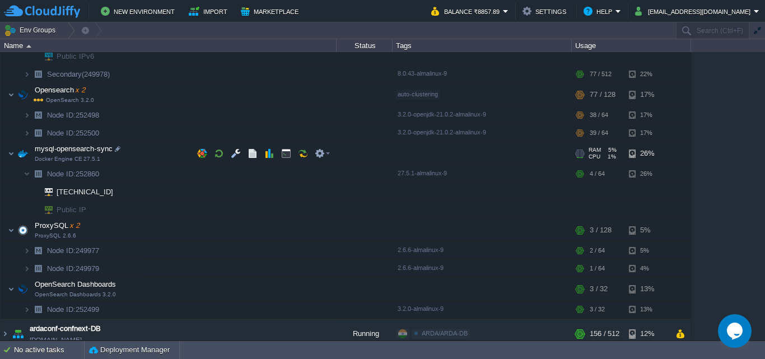 The width and height of the screenshot is (765, 359). What do you see at coordinates (422, 73) in the screenshot?
I see `span: 8.0.43-almalinux-9` at bounding box center [422, 73].